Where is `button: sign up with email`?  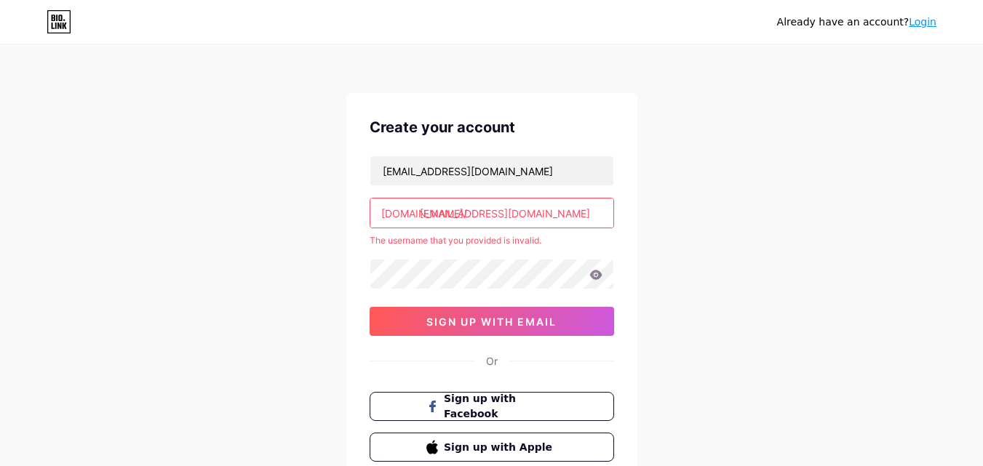 button: sign up with email is located at coordinates (492, 322).